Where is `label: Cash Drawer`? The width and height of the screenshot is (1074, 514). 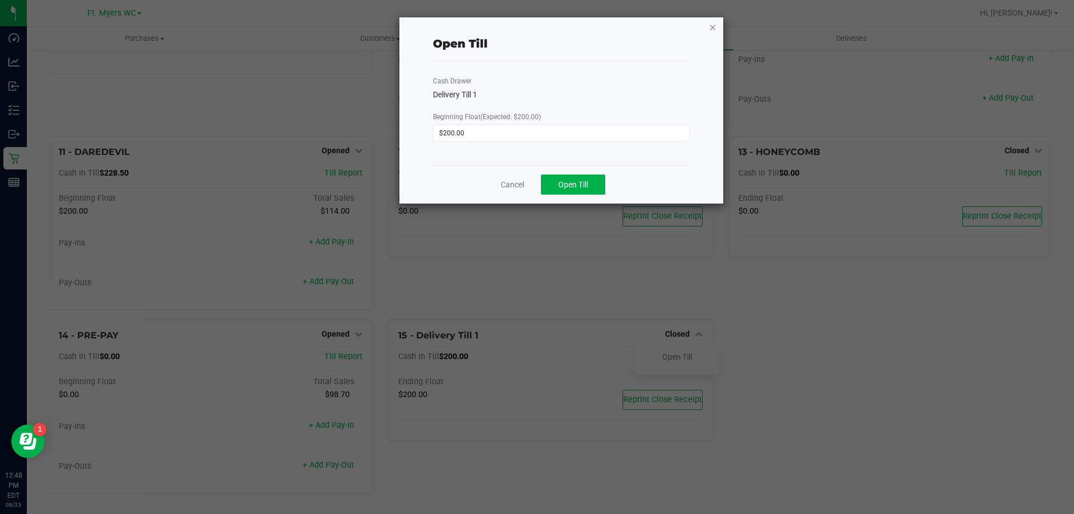 label: Cash Drawer is located at coordinates (452, 81).